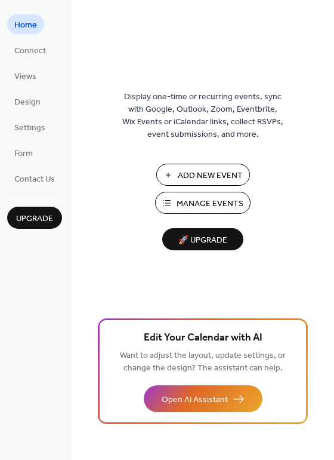 The image size is (334, 460). Describe the element at coordinates (203, 338) in the screenshot. I see `span: Edit Your Calendar with AI` at that location.